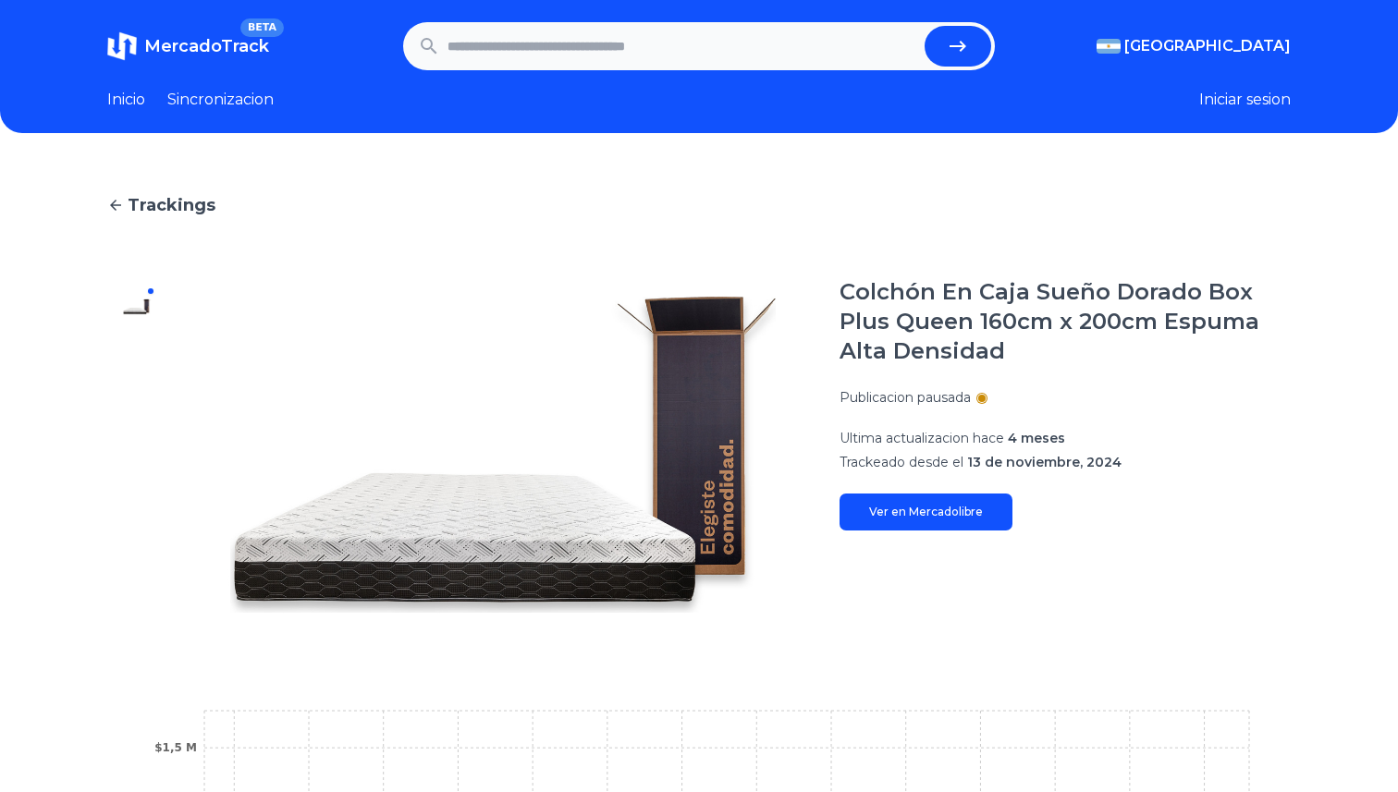 This screenshot has height=792, width=1398. Describe the element at coordinates (220, 100) in the screenshot. I see `a: Sincronizacion` at that location.